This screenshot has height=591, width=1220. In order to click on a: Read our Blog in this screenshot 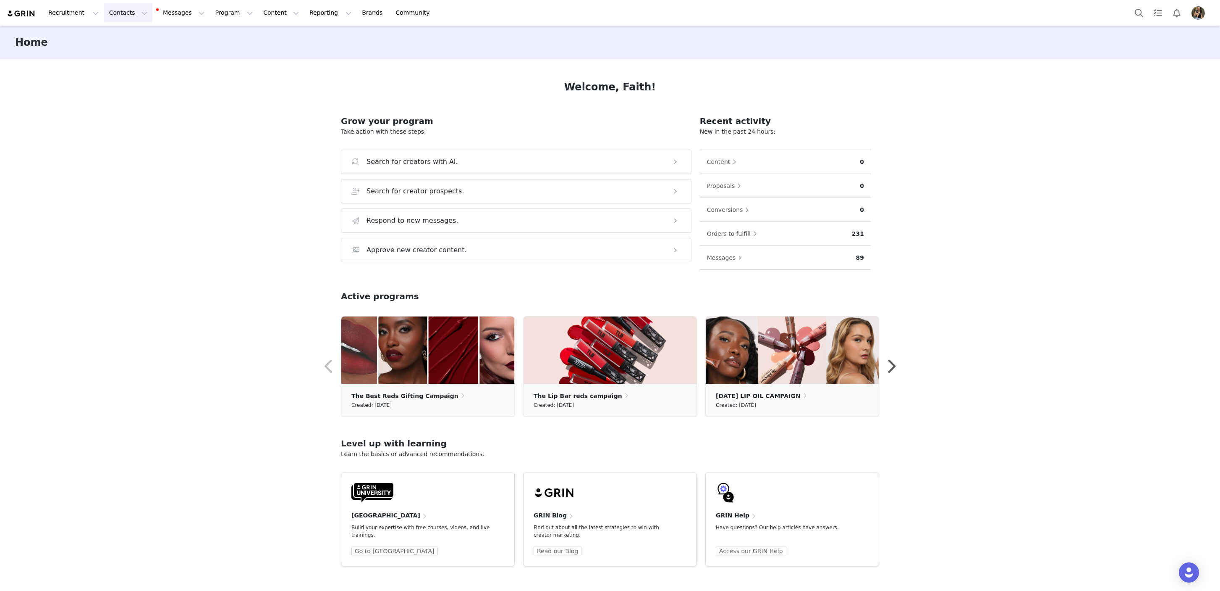, I will do `click(558, 551)`.